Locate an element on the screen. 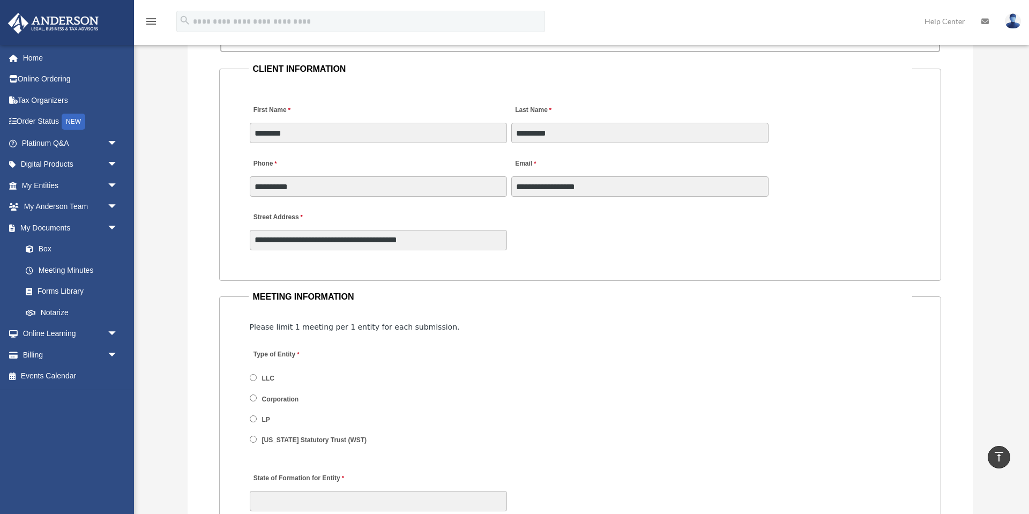 Image resolution: width=1029 pixels, height=514 pixels. a: Online Ordering is located at coordinates (71, 79).